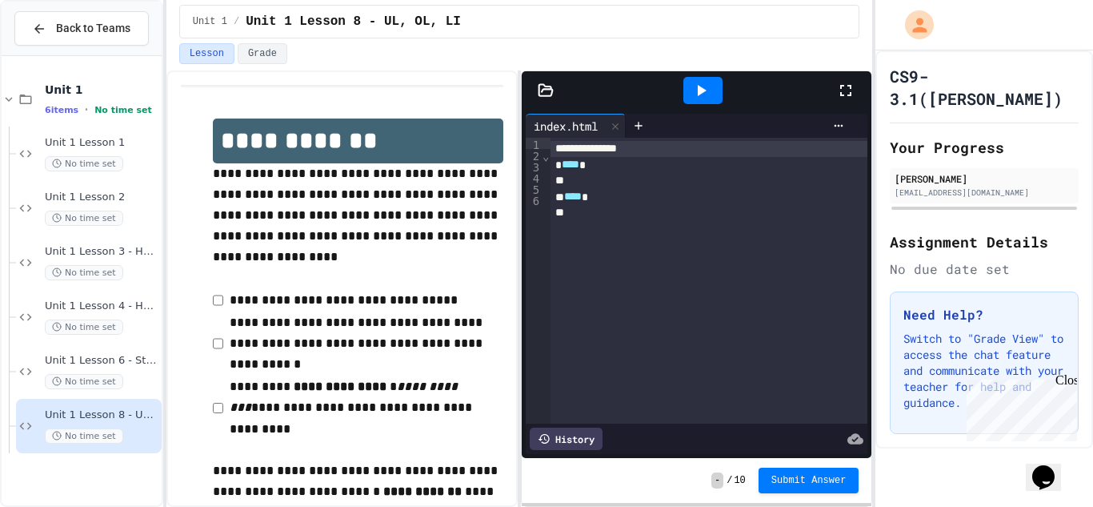  I want to click on span: Unit 1 Lesson 3 - Heading and paragraph tags, so click(102, 251).